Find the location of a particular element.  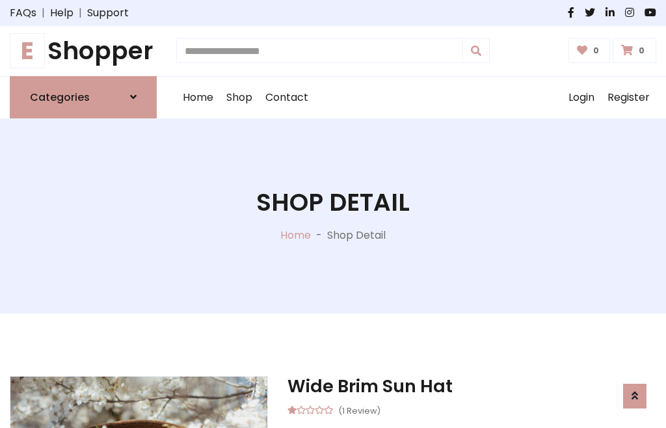

h1: Shopper is located at coordinates (83, 51).